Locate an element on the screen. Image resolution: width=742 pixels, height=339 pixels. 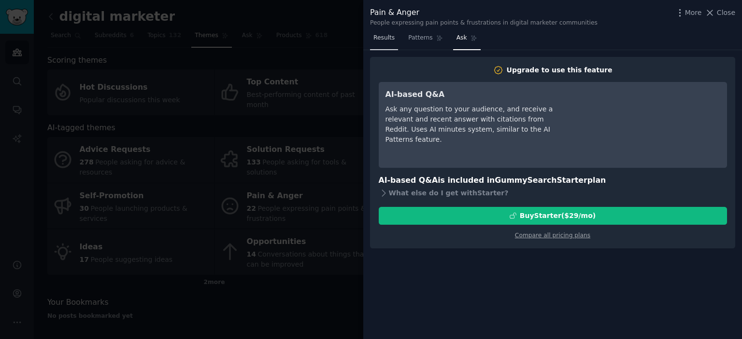
span: Patterns is located at coordinates (420, 38).